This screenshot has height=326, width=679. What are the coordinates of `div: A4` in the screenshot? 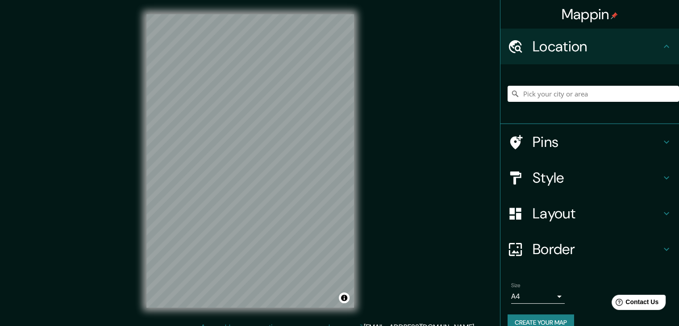 It's located at (538, 296).